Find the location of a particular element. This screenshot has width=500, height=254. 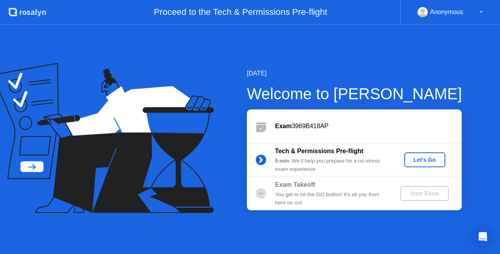

div: Anonymous is located at coordinates (447, 12).